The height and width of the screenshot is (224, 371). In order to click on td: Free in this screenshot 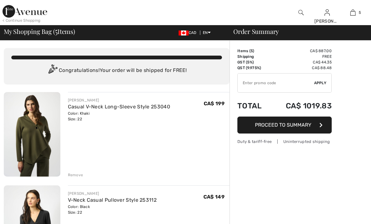, I will do `click(301, 57)`.